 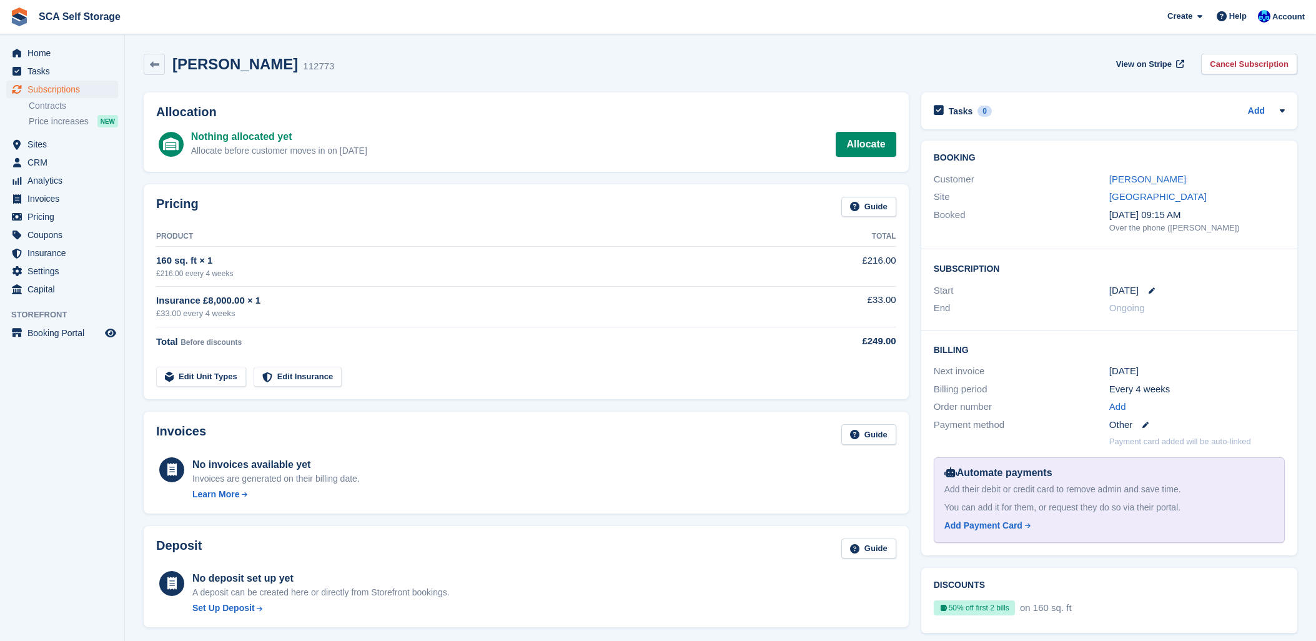 I want to click on div: 50% off first 2 bills, so click(x=974, y=608).